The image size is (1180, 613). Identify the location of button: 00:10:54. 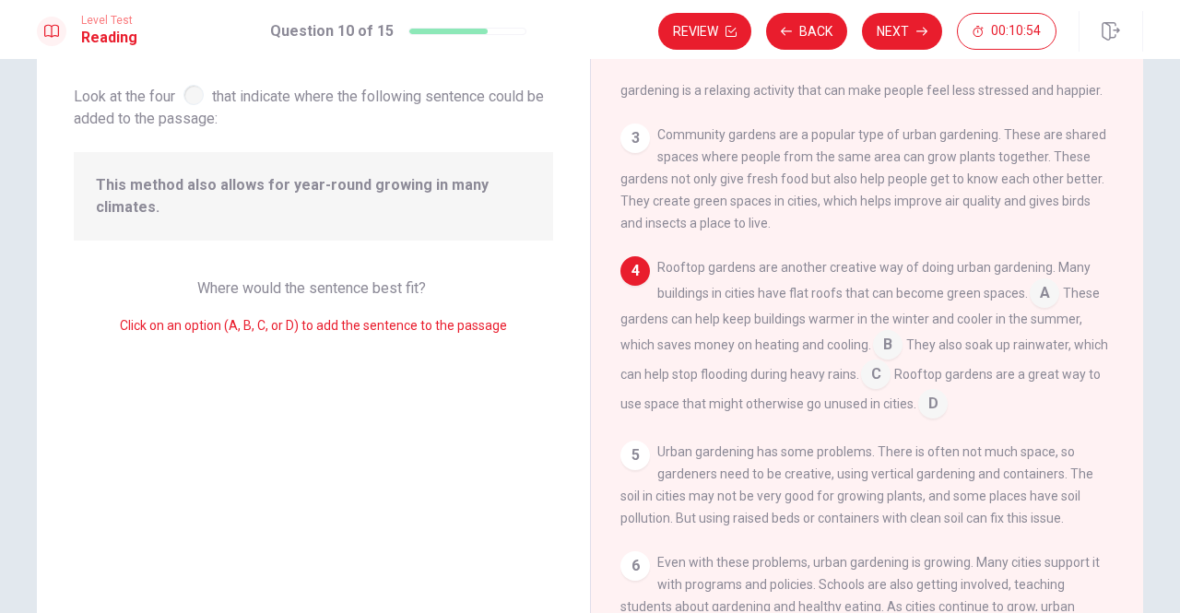
(1007, 31).